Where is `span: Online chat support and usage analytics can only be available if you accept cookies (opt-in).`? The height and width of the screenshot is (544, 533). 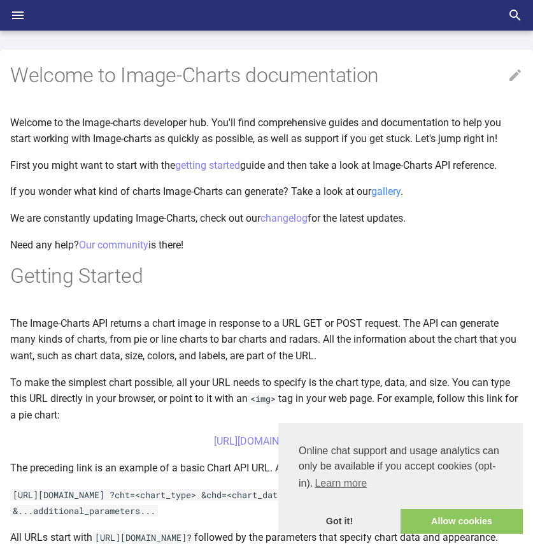 span: Online chat support and usage analytics can only be available if you accept cookies (opt-in). is located at coordinates (399, 467).